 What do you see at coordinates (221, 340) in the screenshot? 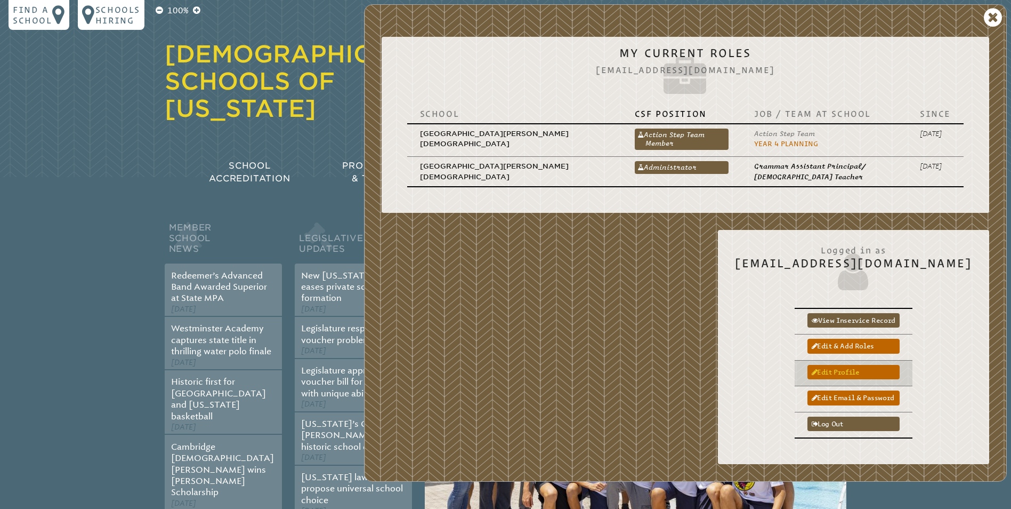
I see `a: Westminster Academy captures state title in thrilling water polo finale` at bounding box center [221, 340].